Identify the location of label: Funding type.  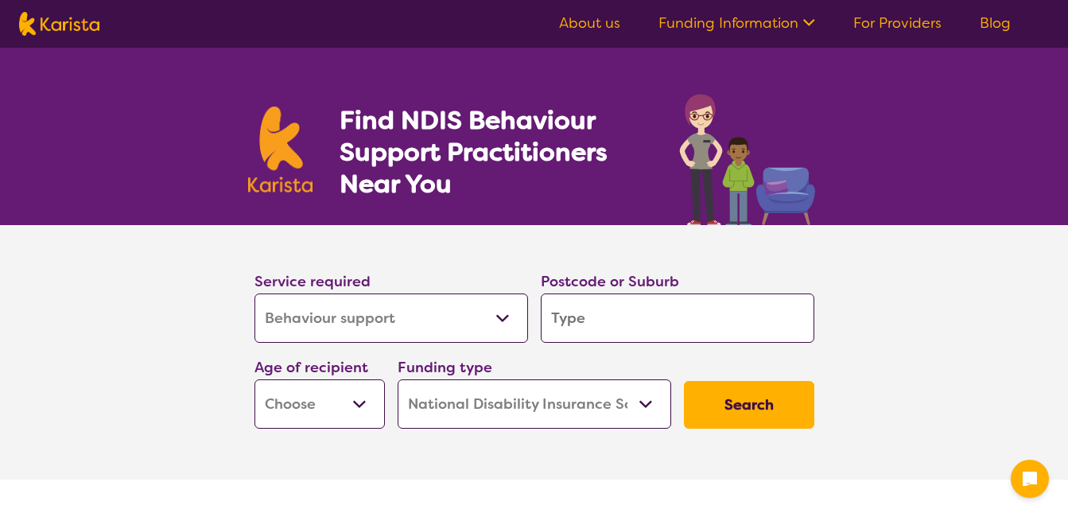
(445, 368).